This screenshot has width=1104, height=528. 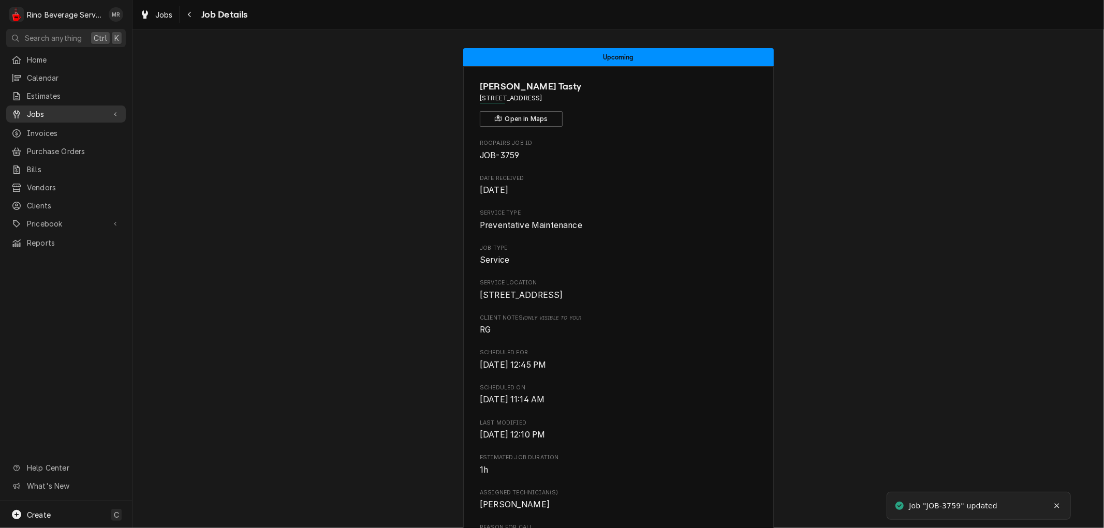 I want to click on div: Roopairs Job ID, so click(x=618, y=150).